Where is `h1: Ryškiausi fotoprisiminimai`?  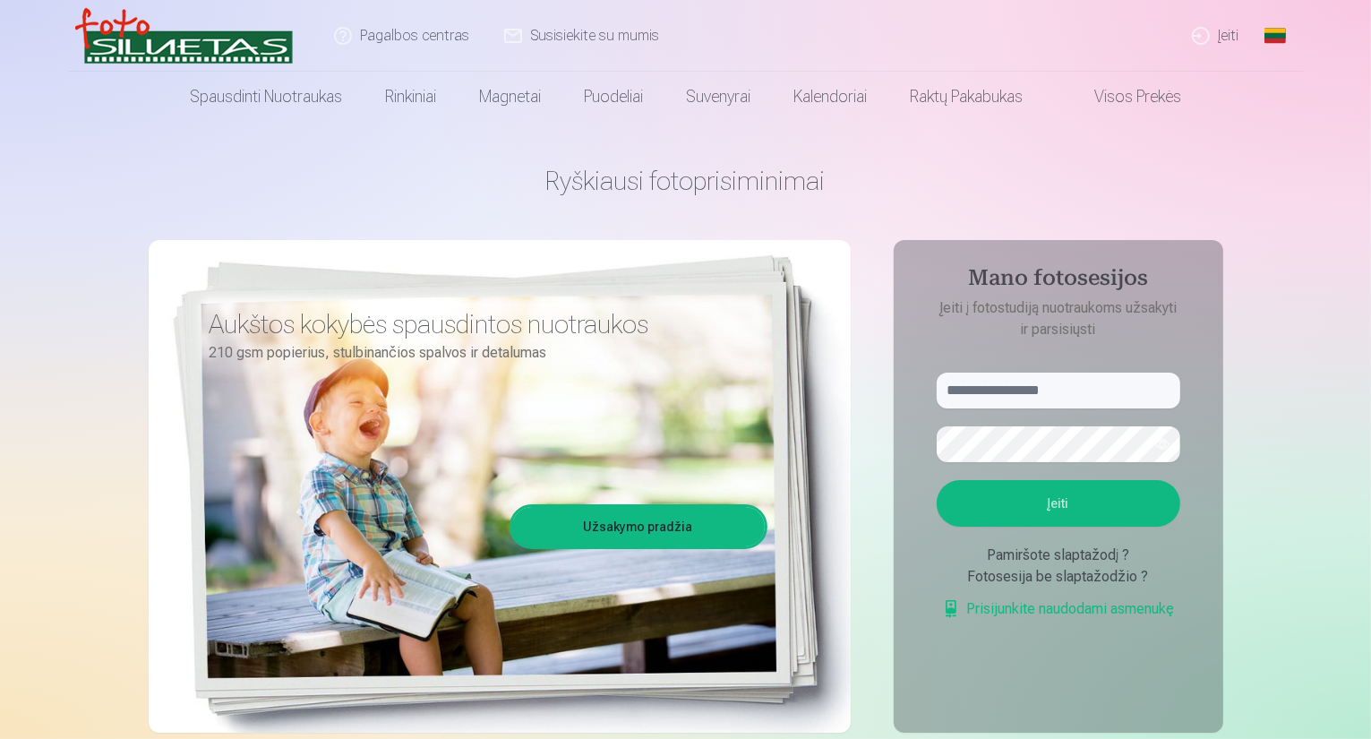 h1: Ryškiausi fotoprisiminimai is located at coordinates (686, 181).